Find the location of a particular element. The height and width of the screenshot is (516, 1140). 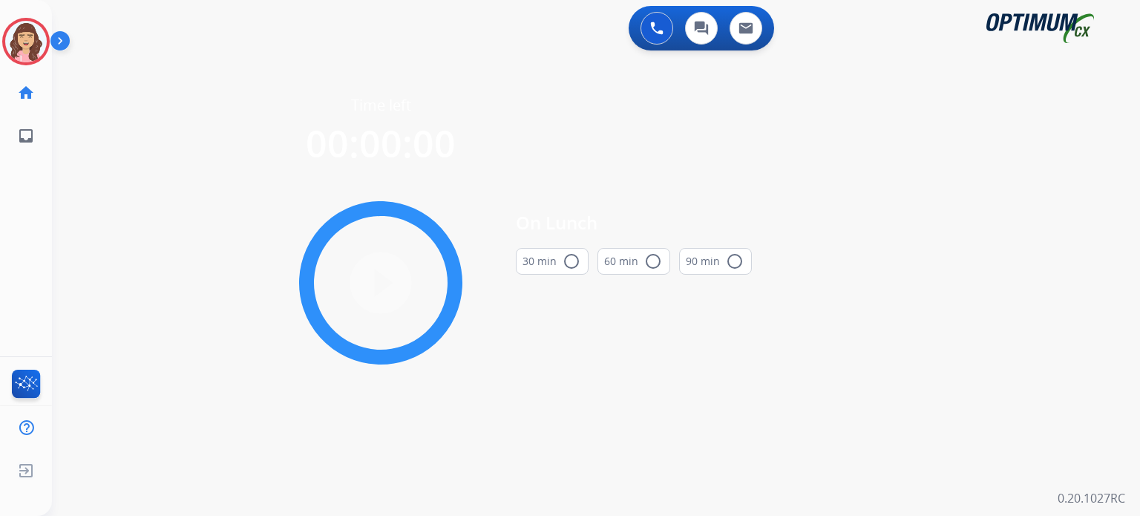

span: Time left is located at coordinates (381, 105).